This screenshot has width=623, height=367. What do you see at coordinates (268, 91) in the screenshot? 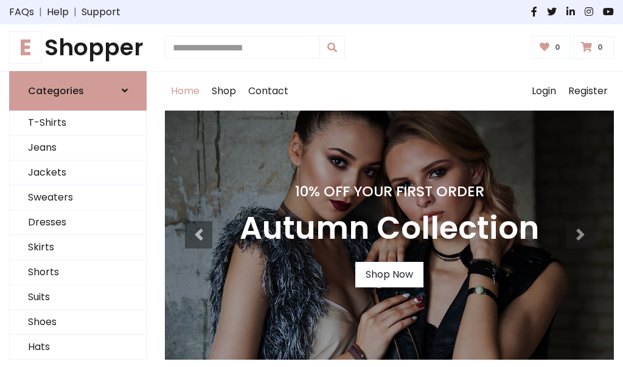
I see `a: Contact` at bounding box center [268, 91].